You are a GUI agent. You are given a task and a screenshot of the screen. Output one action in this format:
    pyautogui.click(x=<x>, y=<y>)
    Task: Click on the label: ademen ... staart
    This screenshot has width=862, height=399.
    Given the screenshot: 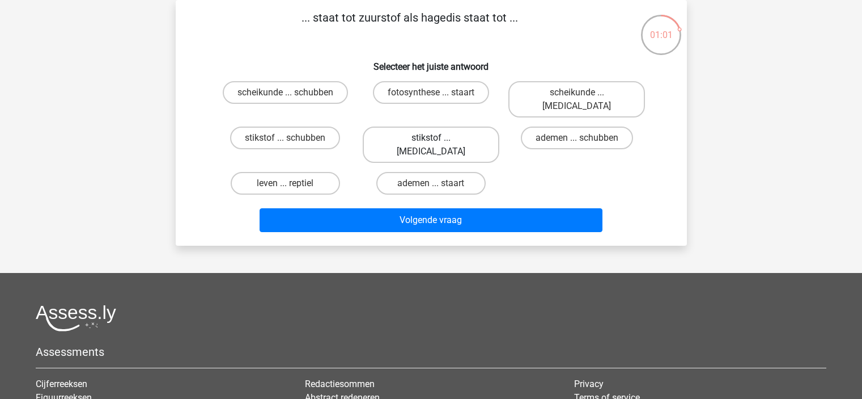 What is the action you would take?
    pyautogui.click(x=431, y=183)
    